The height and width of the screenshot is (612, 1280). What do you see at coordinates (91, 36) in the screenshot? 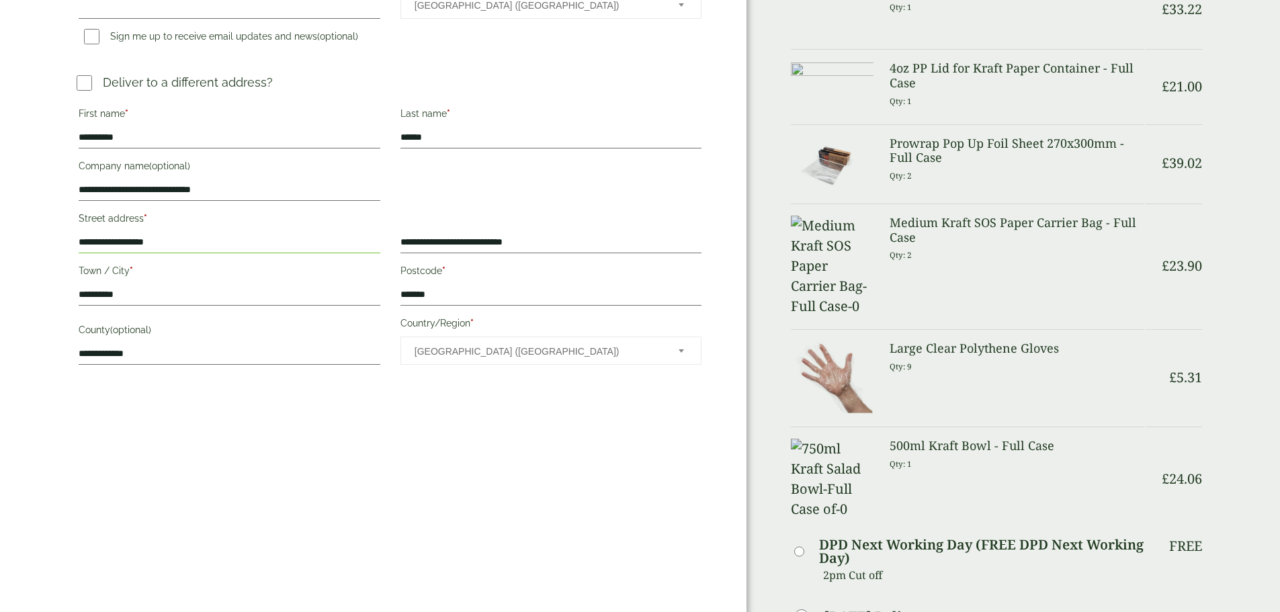
I see `input: Sign me up to receive email updates and news(optional)` at bounding box center [91, 36].